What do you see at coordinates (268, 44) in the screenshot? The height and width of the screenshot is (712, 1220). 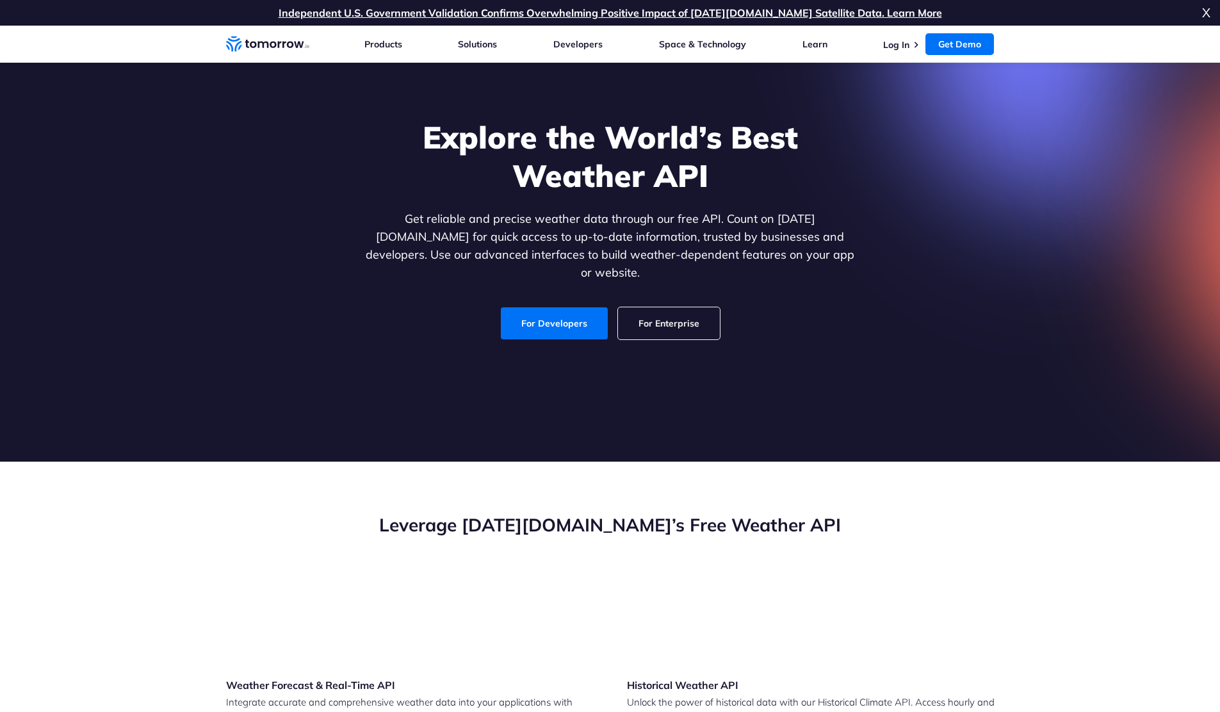 I see `a: Home link` at bounding box center [268, 44].